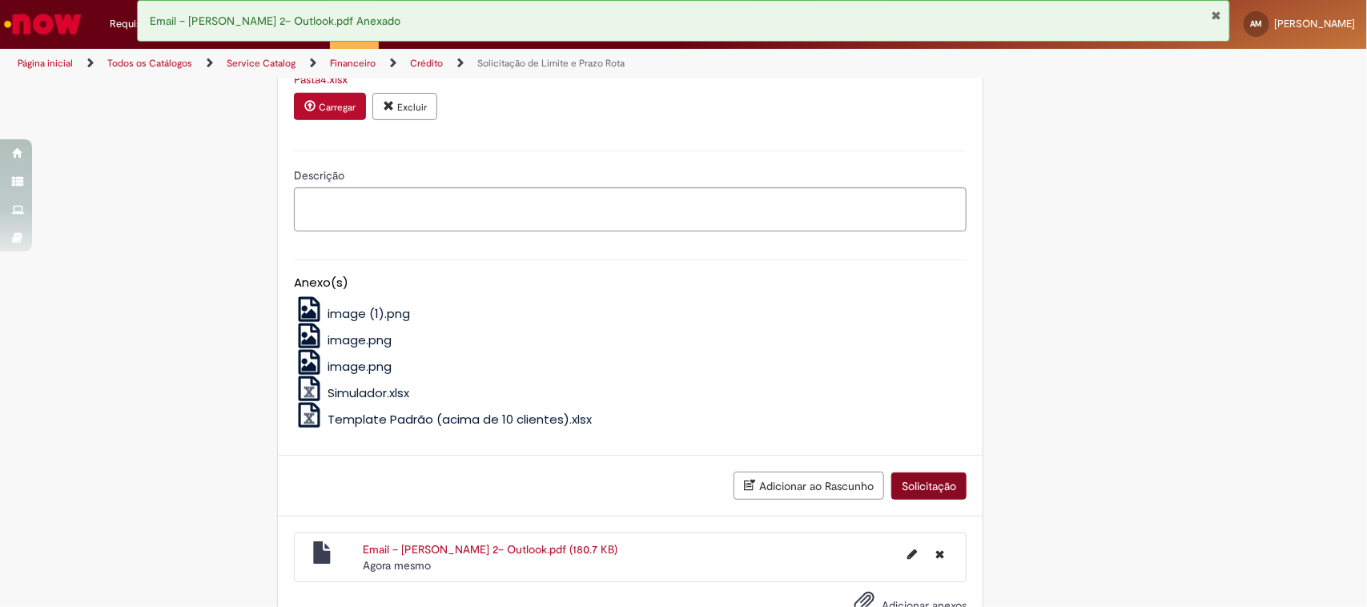 This screenshot has width=1367, height=607. Describe the element at coordinates (397, 566) in the screenshot. I see `time: 30/09/2025 11:54:10` at that location.